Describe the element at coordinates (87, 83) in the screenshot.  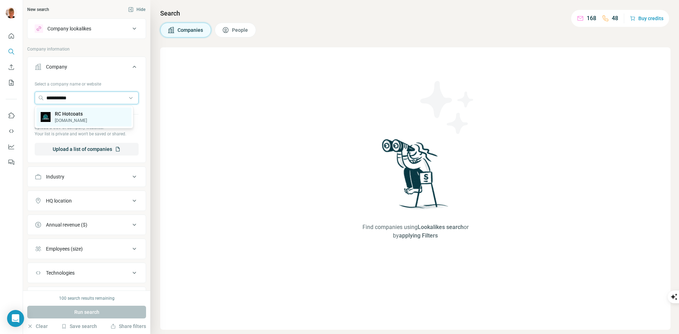
I see `div: Select a company name or website` at that location.